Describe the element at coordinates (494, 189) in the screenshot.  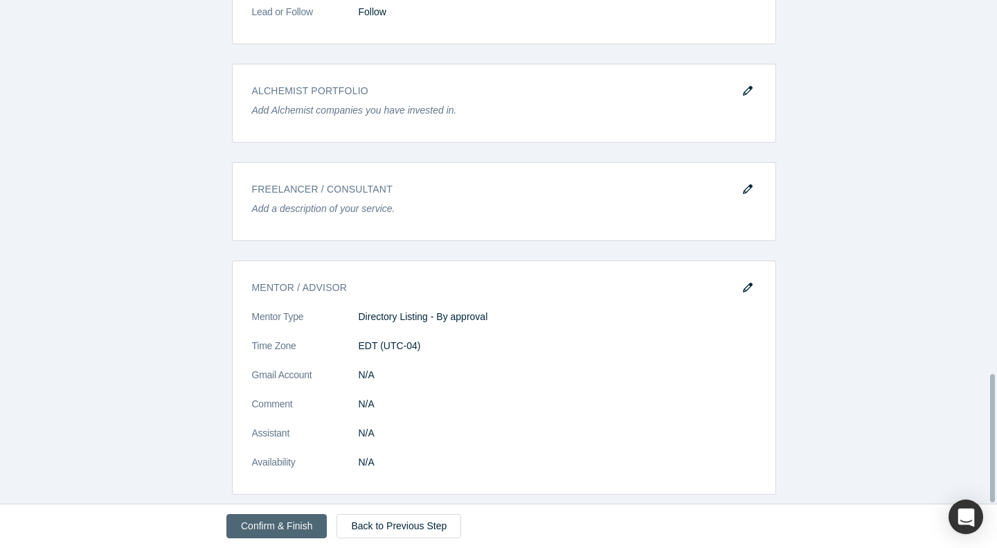
I see `h3: Freelancer / Consultant` at that location.